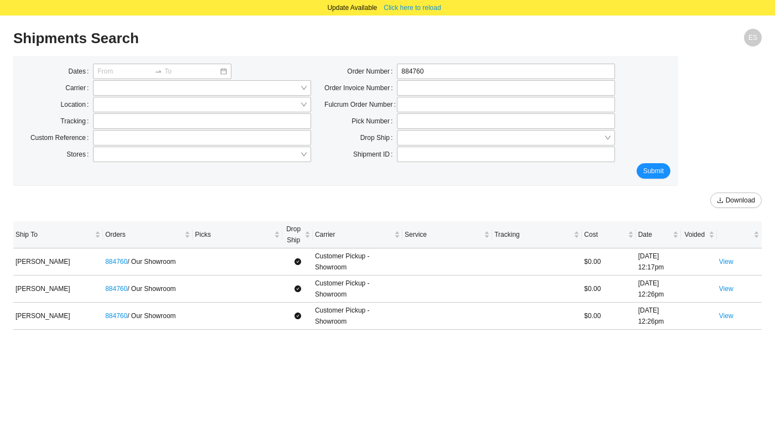 This screenshot has width=775, height=421. Describe the element at coordinates (412, 8) in the screenshot. I see `span: Click here to reload` at that location.